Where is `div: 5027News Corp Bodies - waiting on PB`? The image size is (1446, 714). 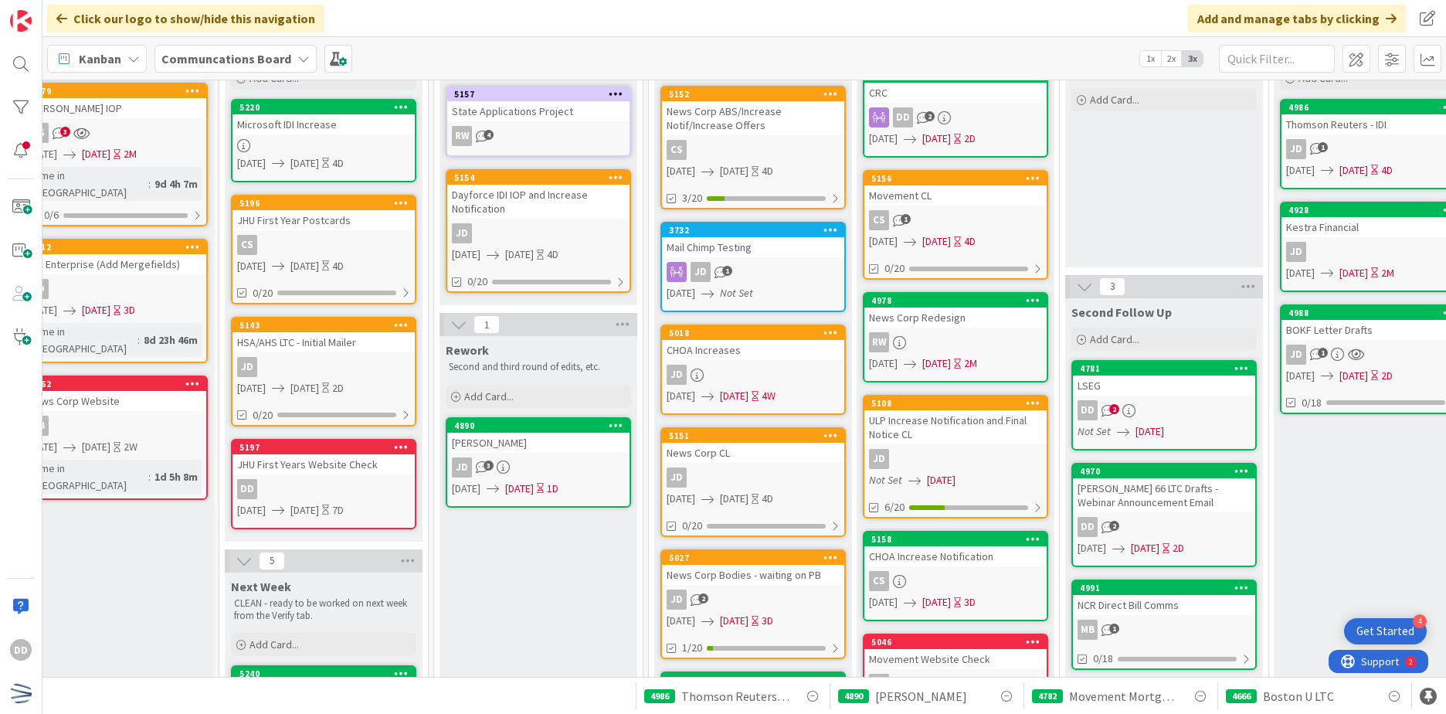
div: 5027News Corp Bodies - waiting on PB is located at coordinates (753, 568).